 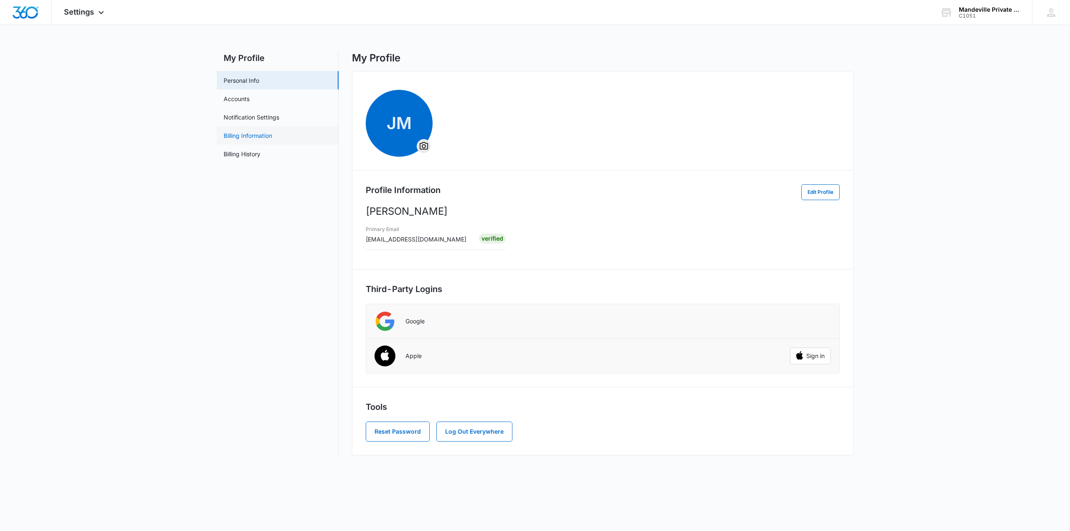 I want to click on h2: Tools, so click(x=603, y=407).